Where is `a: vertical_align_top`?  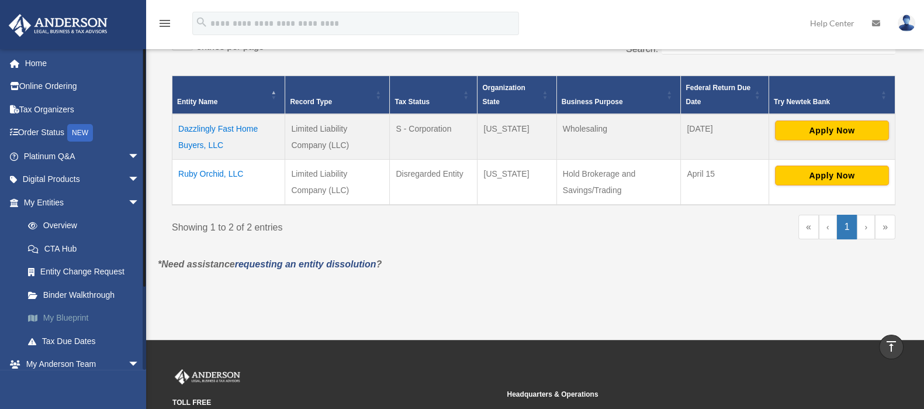 a: vertical_align_top is located at coordinates (891, 347).